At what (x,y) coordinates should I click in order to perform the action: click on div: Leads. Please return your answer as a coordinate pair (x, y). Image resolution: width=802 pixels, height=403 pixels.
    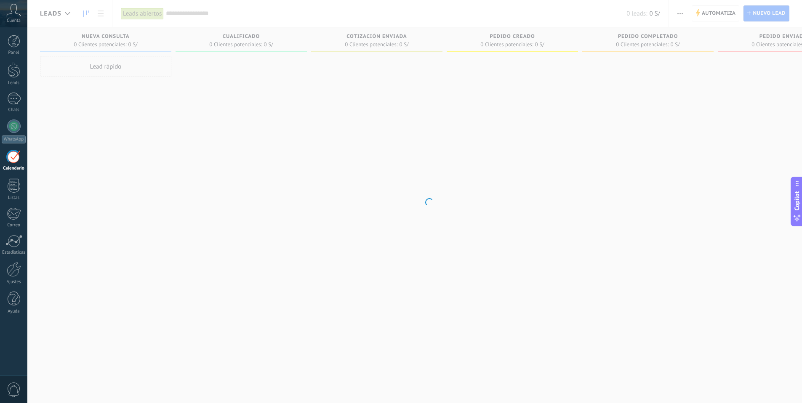
    Looking at the image, I should click on (14, 83).